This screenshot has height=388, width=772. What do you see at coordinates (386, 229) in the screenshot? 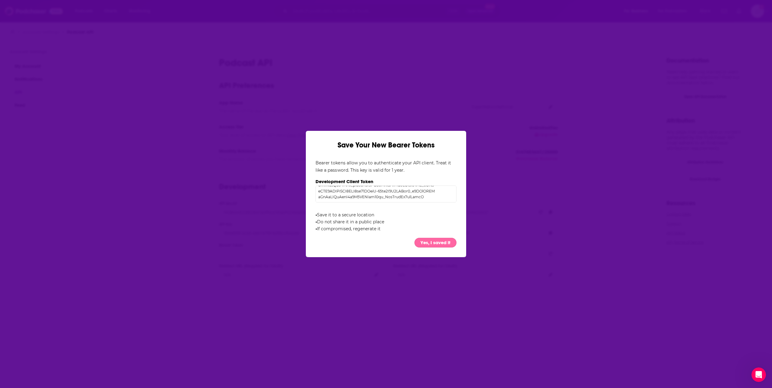
I see `li: If compromised, regenerate it` at bounding box center [386, 229].